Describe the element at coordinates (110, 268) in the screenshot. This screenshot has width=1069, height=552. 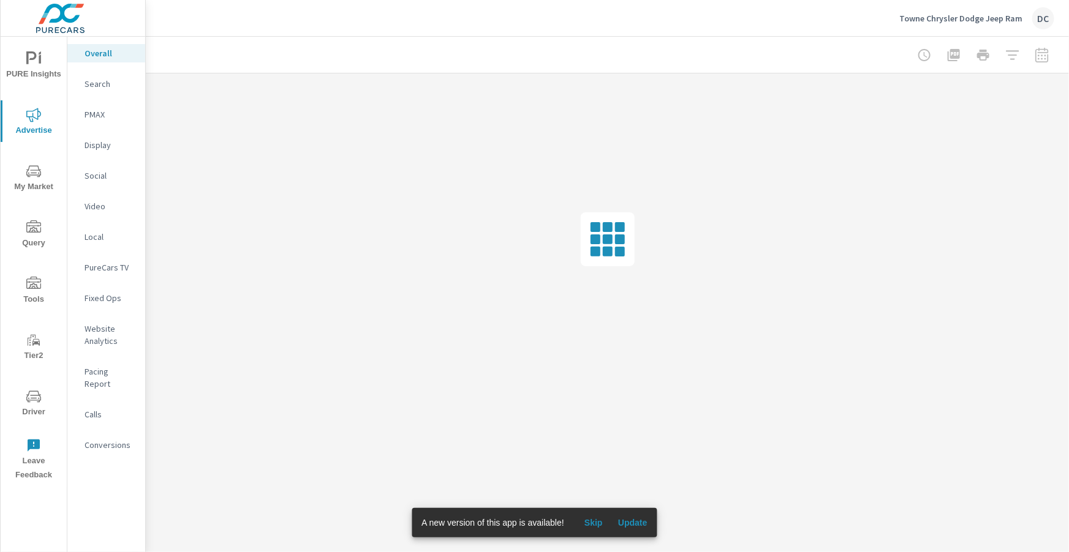
I see `p: PureCars TV` at that location.